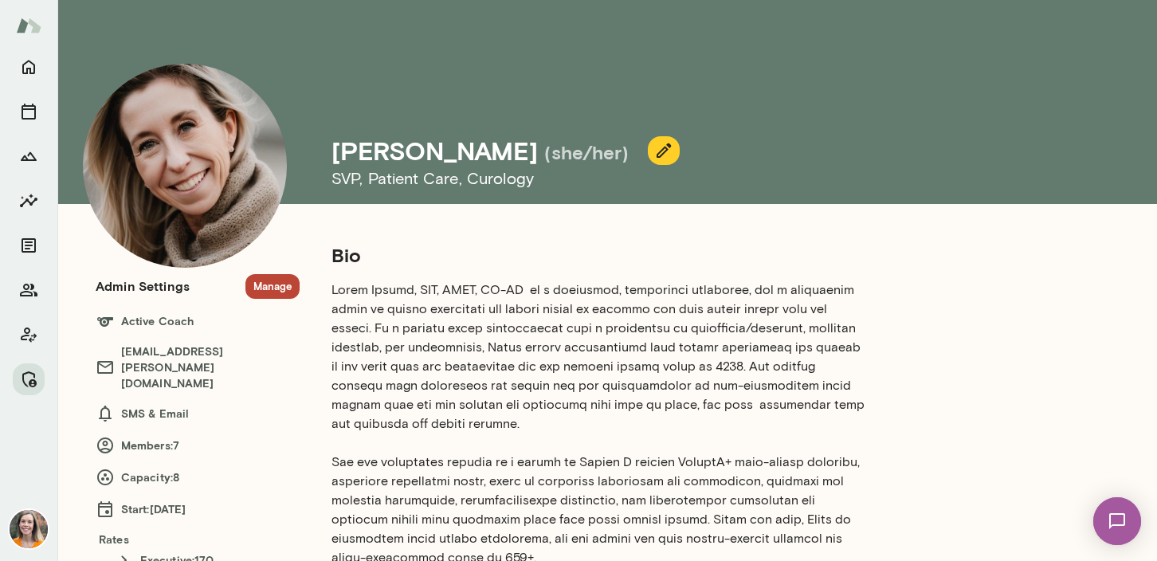 This screenshot has height=561, width=1157. What do you see at coordinates (599, 255) in the screenshot?
I see `h5: Bio` at bounding box center [599, 255].